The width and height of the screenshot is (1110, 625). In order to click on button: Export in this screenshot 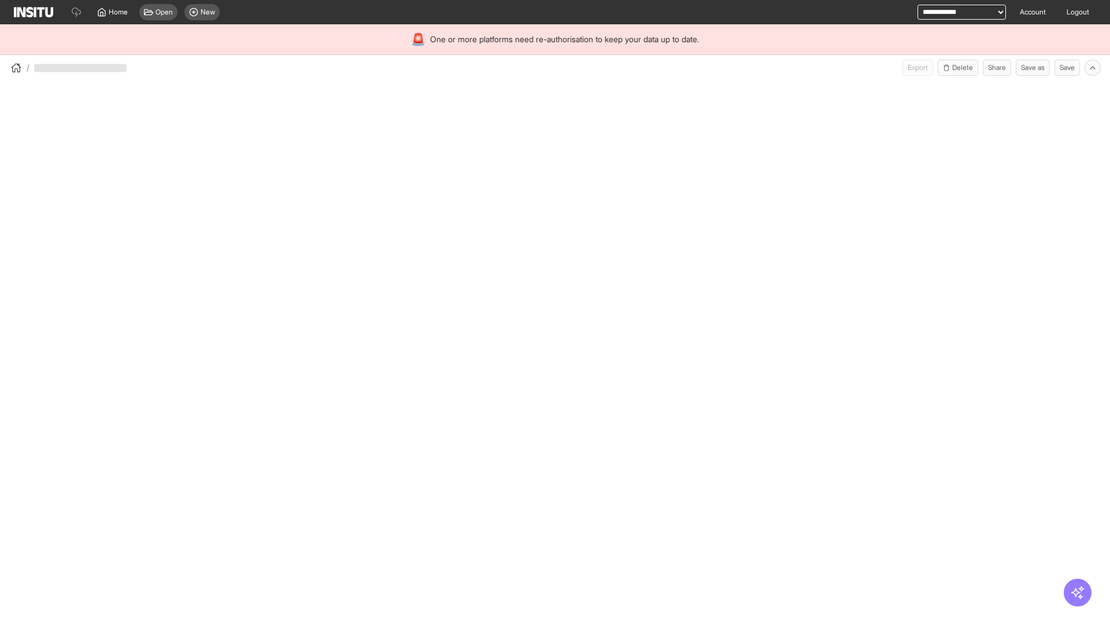, I will do `click(918, 68)`.